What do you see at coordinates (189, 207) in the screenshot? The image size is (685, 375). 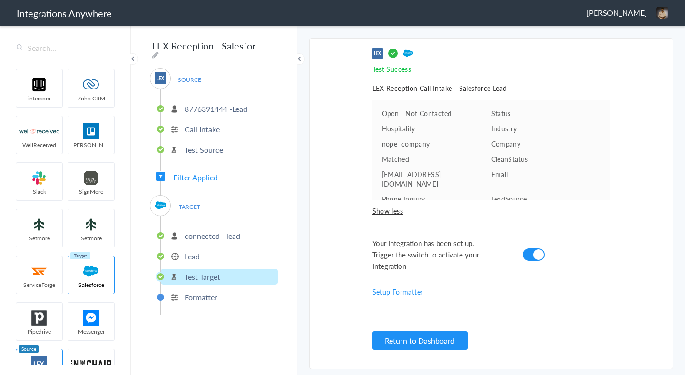 I see `span: TARGET` at bounding box center [189, 207].